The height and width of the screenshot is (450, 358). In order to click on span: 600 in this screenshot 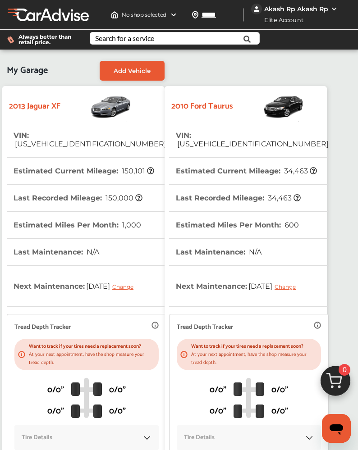, I will do `click(291, 225)`.